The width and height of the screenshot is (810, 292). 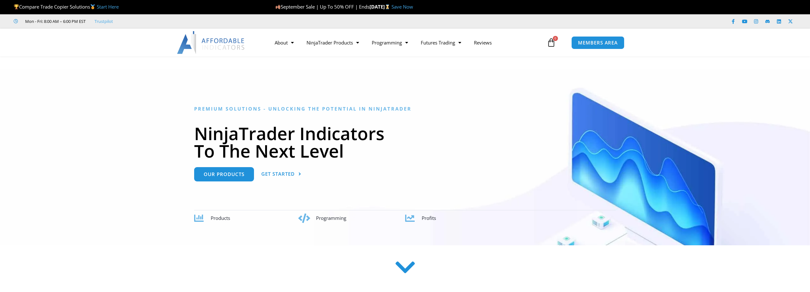 I want to click on a: Trustpilot, so click(x=104, y=21).